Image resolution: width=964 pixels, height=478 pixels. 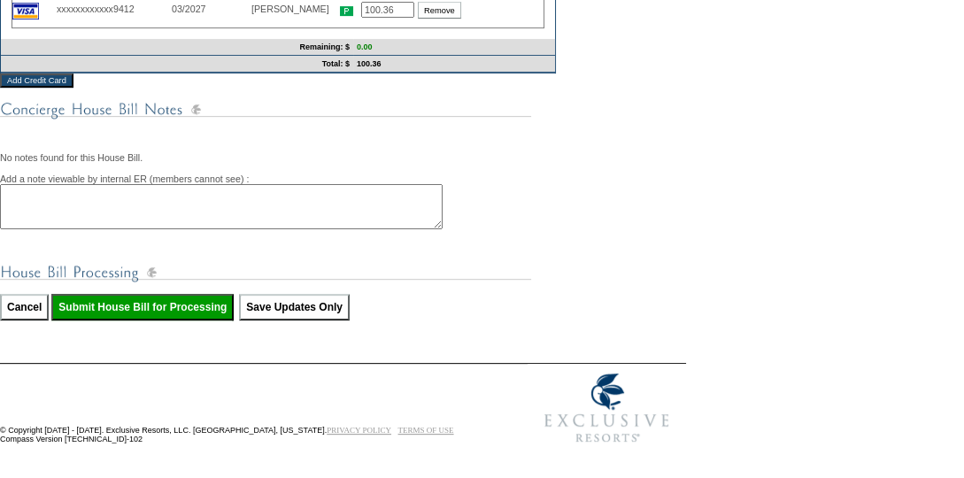 What do you see at coordinates (212, 9) in the screenshot?
I see `div: 03/2027` at bounding box center [212, 9].